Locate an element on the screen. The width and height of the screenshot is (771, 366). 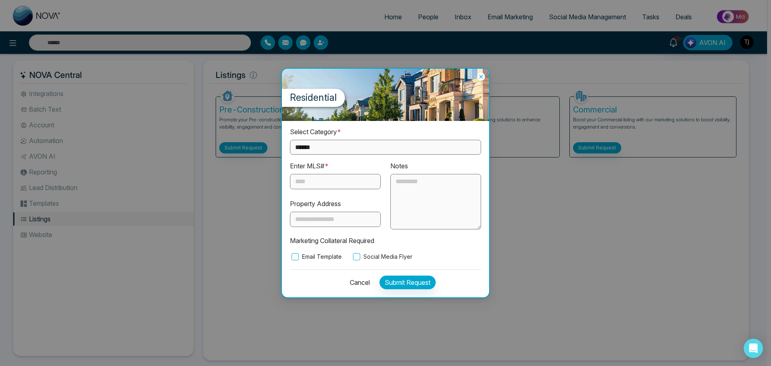
label: Select Category is located at coordinates (316, 132).